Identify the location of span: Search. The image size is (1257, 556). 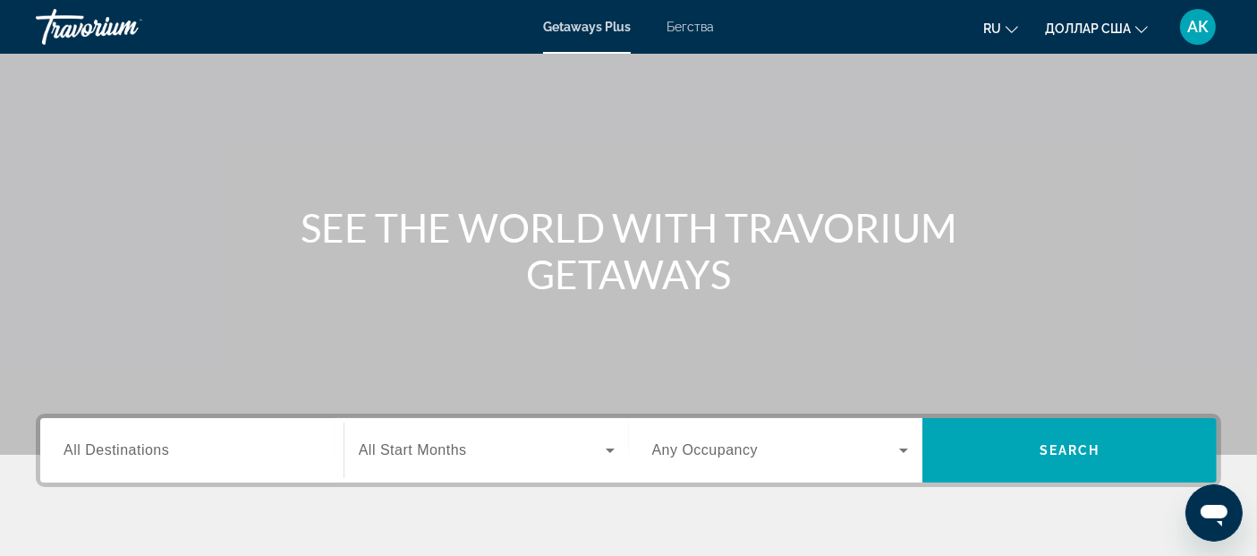
(1070, 450).